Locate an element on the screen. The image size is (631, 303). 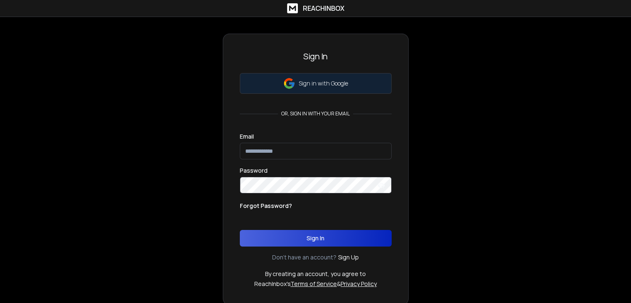
p: By creating an account, you agree to is located at coordinates (315, 274).